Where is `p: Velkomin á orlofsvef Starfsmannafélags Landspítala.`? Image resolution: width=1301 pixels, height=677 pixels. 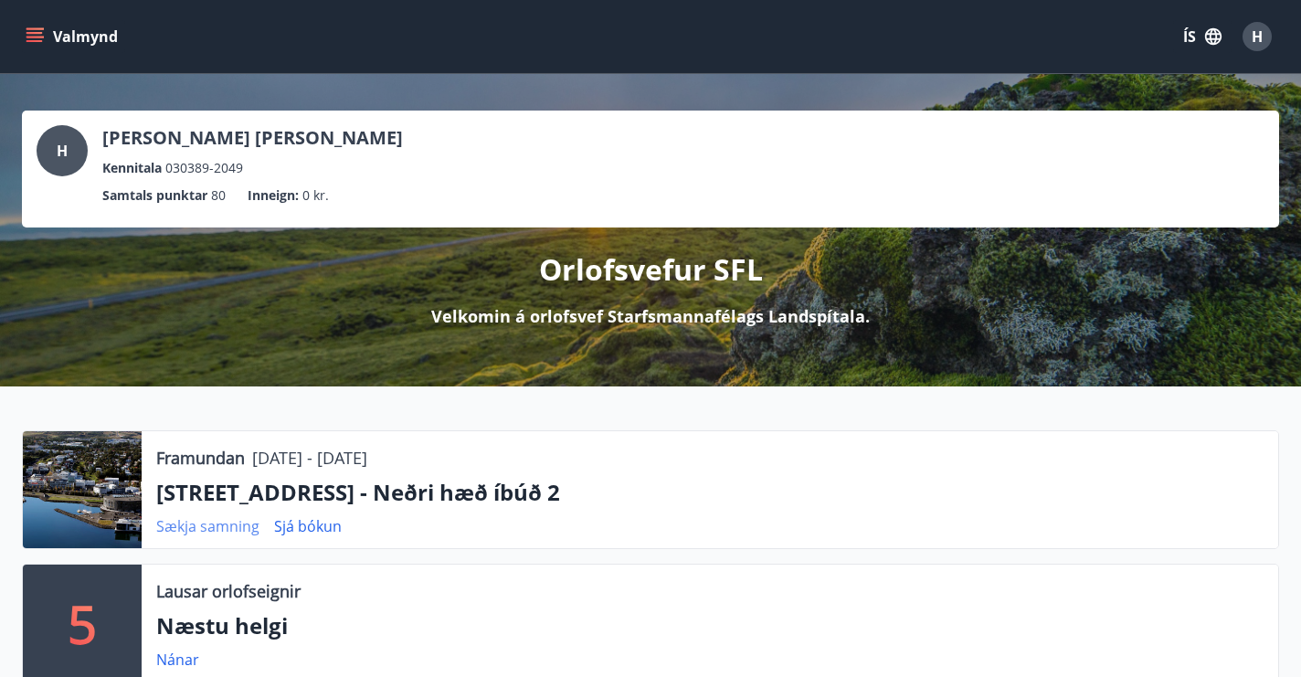
p: Velkomin á orlofsvef Starfsmannafélags Landspítala. is located at coordinates (650, 316).